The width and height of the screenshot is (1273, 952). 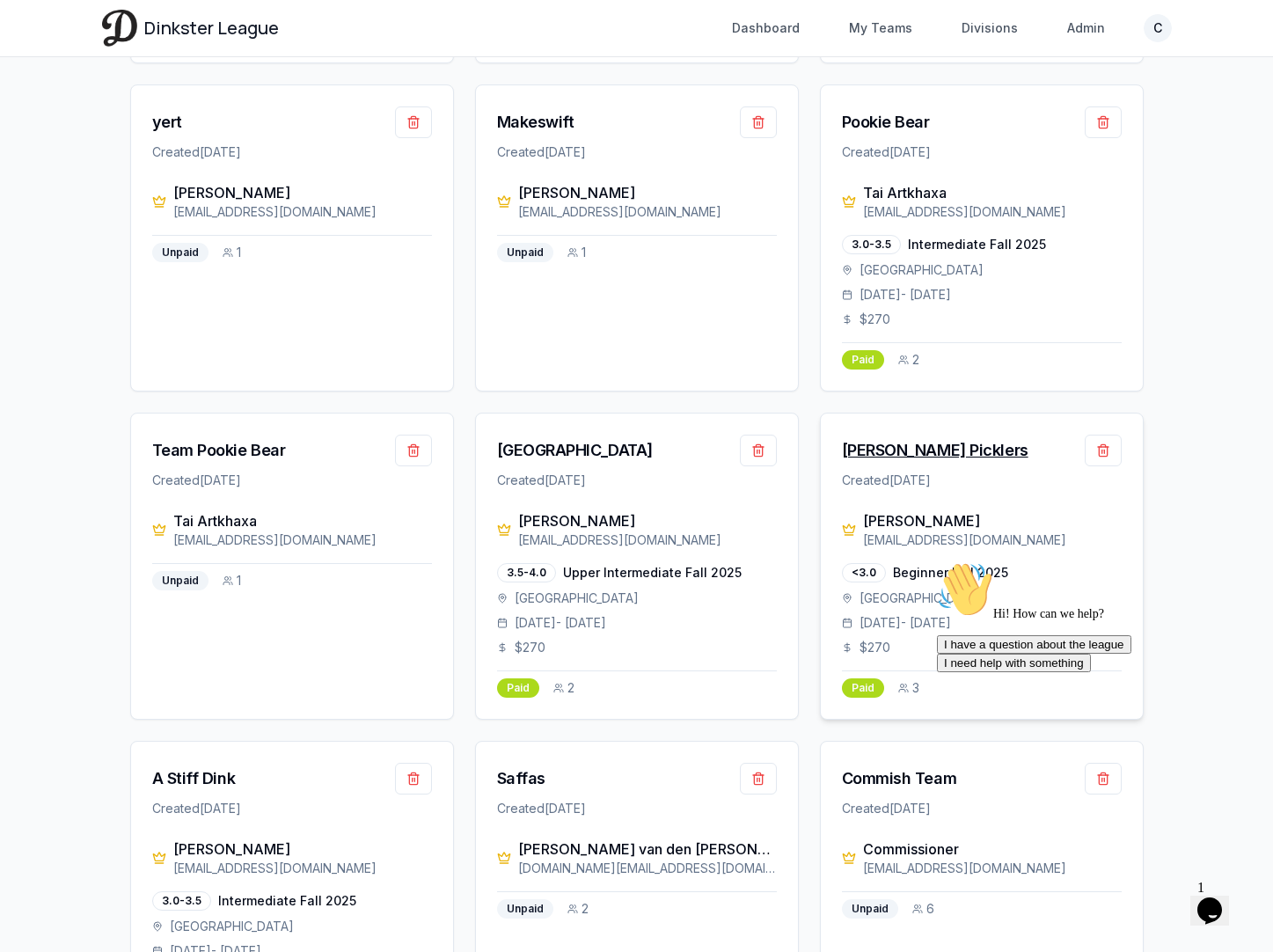 I want to click on button: I need help with something, so click(x=84, y=108).